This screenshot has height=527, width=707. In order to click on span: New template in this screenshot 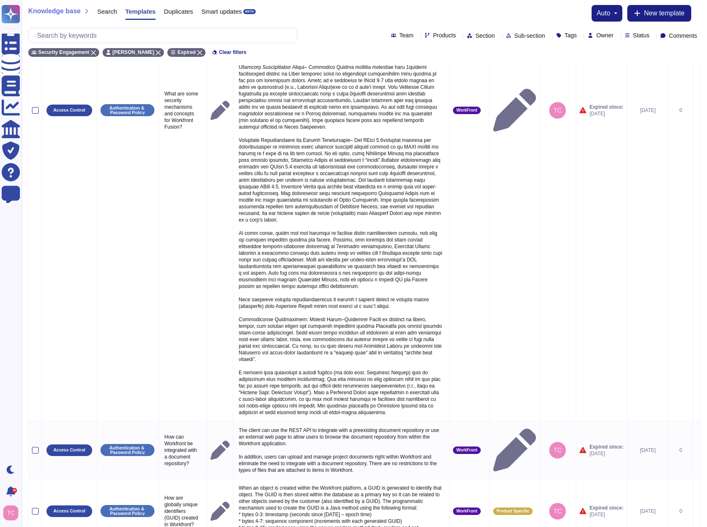, I will do `click(664, 13)`.